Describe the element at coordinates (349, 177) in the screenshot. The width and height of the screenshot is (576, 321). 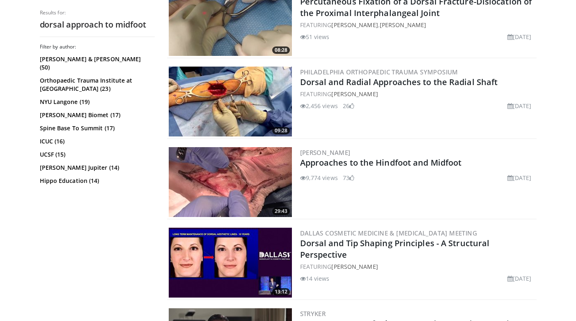
I see `li: 73` at that location.